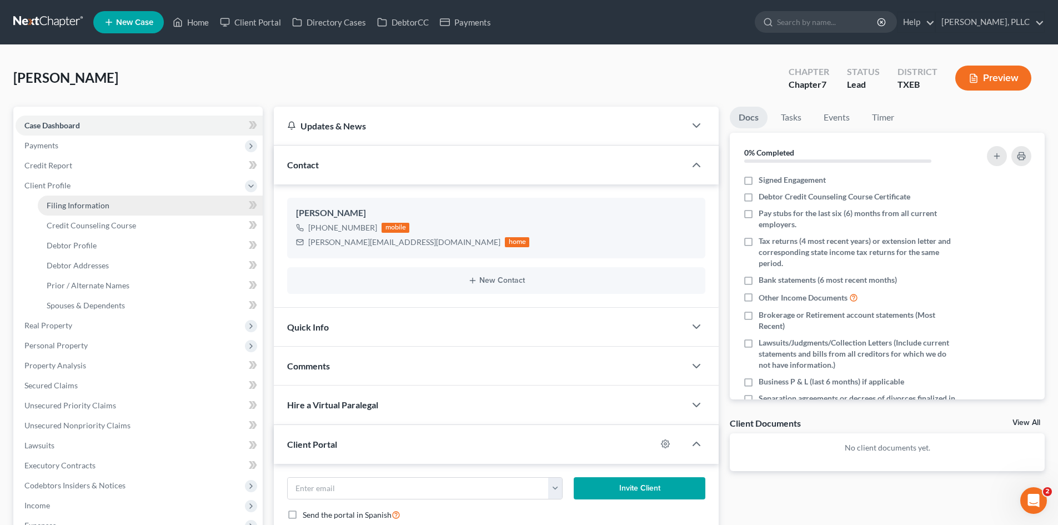 The height and width of the screenshot is (525, 1058). What do you see at coordinates (139, 365) in the screenshot?
I see `a: Property Analysis` at bounding box center [139, 365].